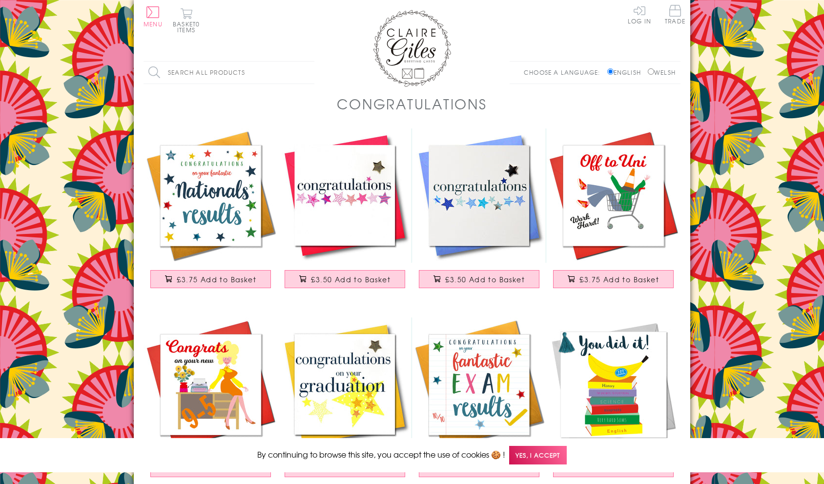 This screenshot has width=824, height=484. What do you see at coordinates (210, 213) in the screenshot?
I see `a: Congratulations National Exam Results Card, Star, Embellished with pompoms £3.75 Add to Basket` at bounding box center [210, 213].